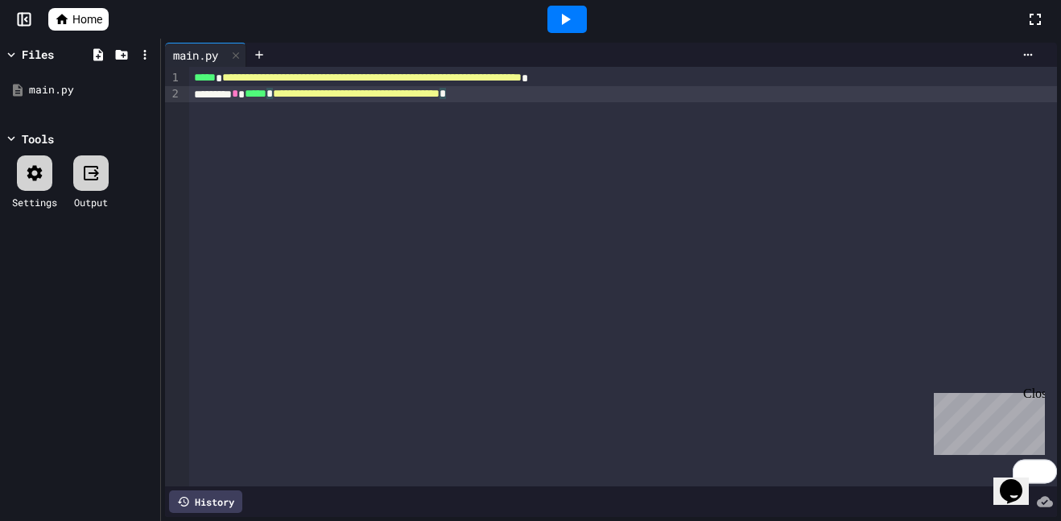  Describe the element at coordinates (205, 501) in the screenshot. I see `div: History` at that location.